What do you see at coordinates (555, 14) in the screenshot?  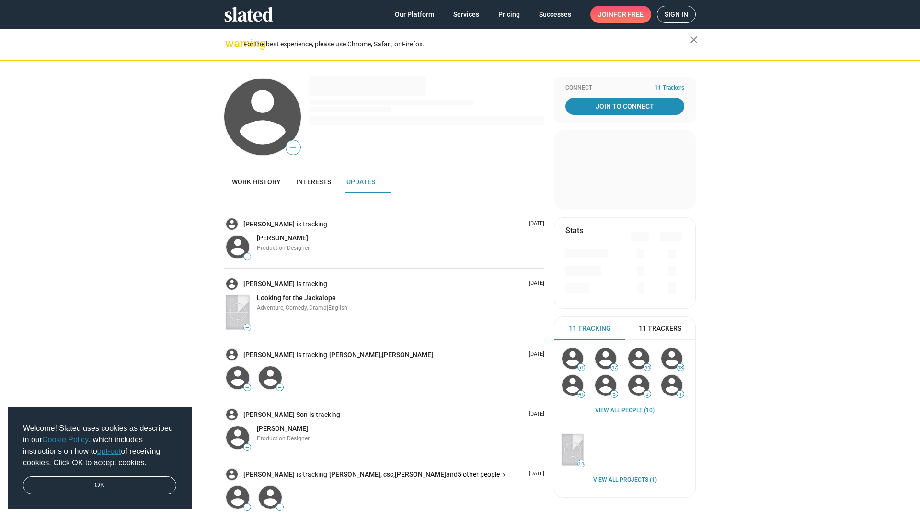 I see `a: Successes` at bounding box center [555, 14].